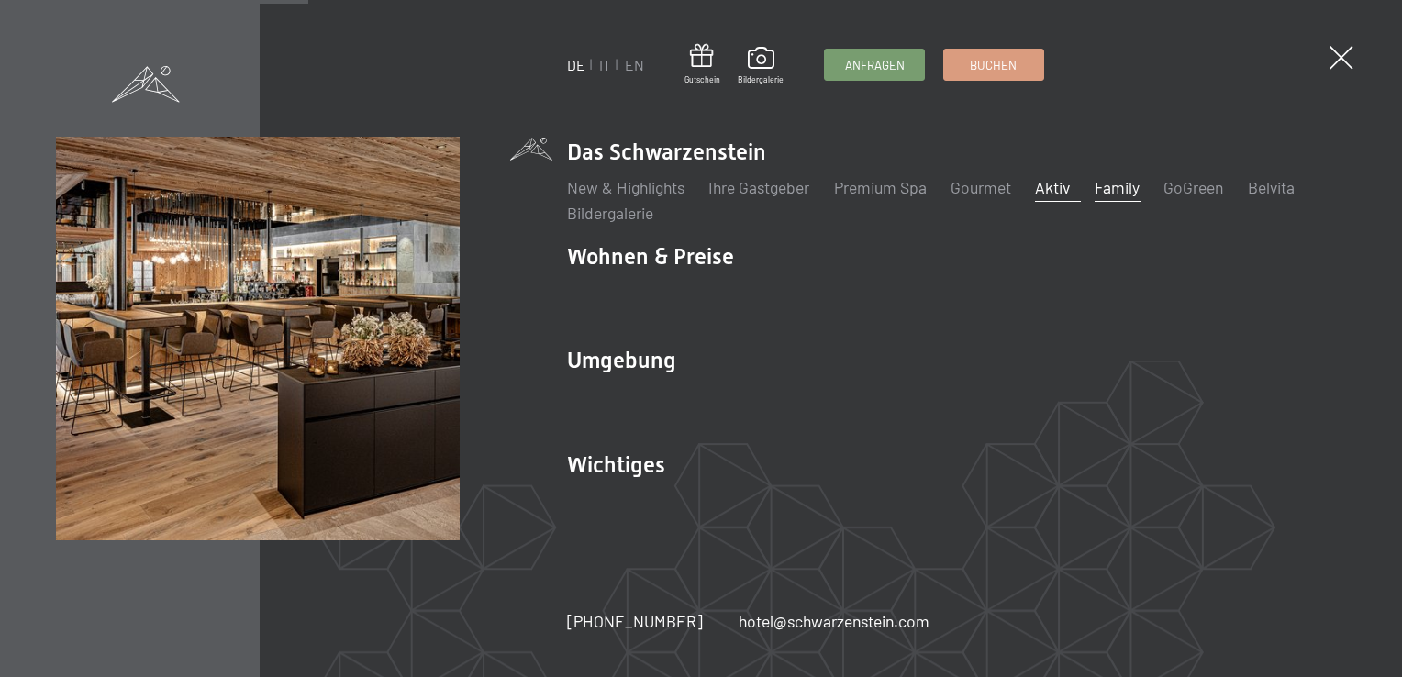 The height and width of the screenshot is (677, 1402). I want to click on a: Gourmet, so click(981, 187).